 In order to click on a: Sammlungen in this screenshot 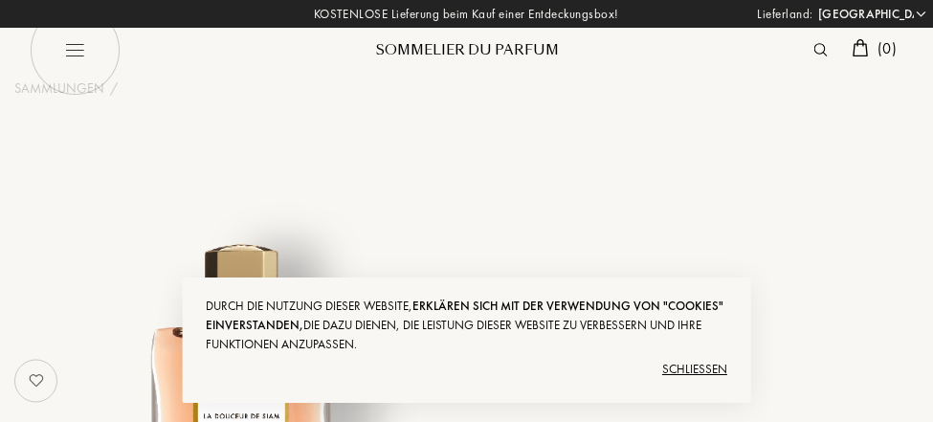, I will do `click(59, 88)`.